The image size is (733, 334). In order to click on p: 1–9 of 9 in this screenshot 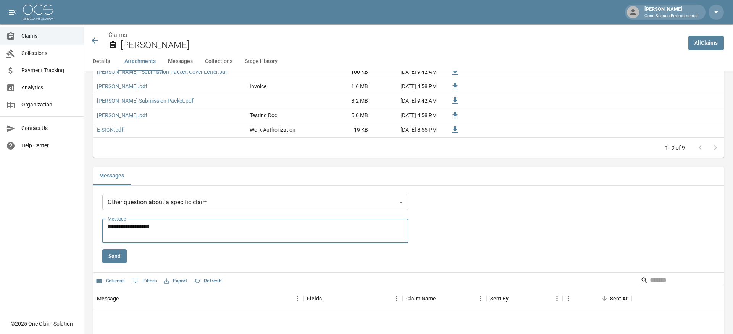, I will do `click(675, 148)`.